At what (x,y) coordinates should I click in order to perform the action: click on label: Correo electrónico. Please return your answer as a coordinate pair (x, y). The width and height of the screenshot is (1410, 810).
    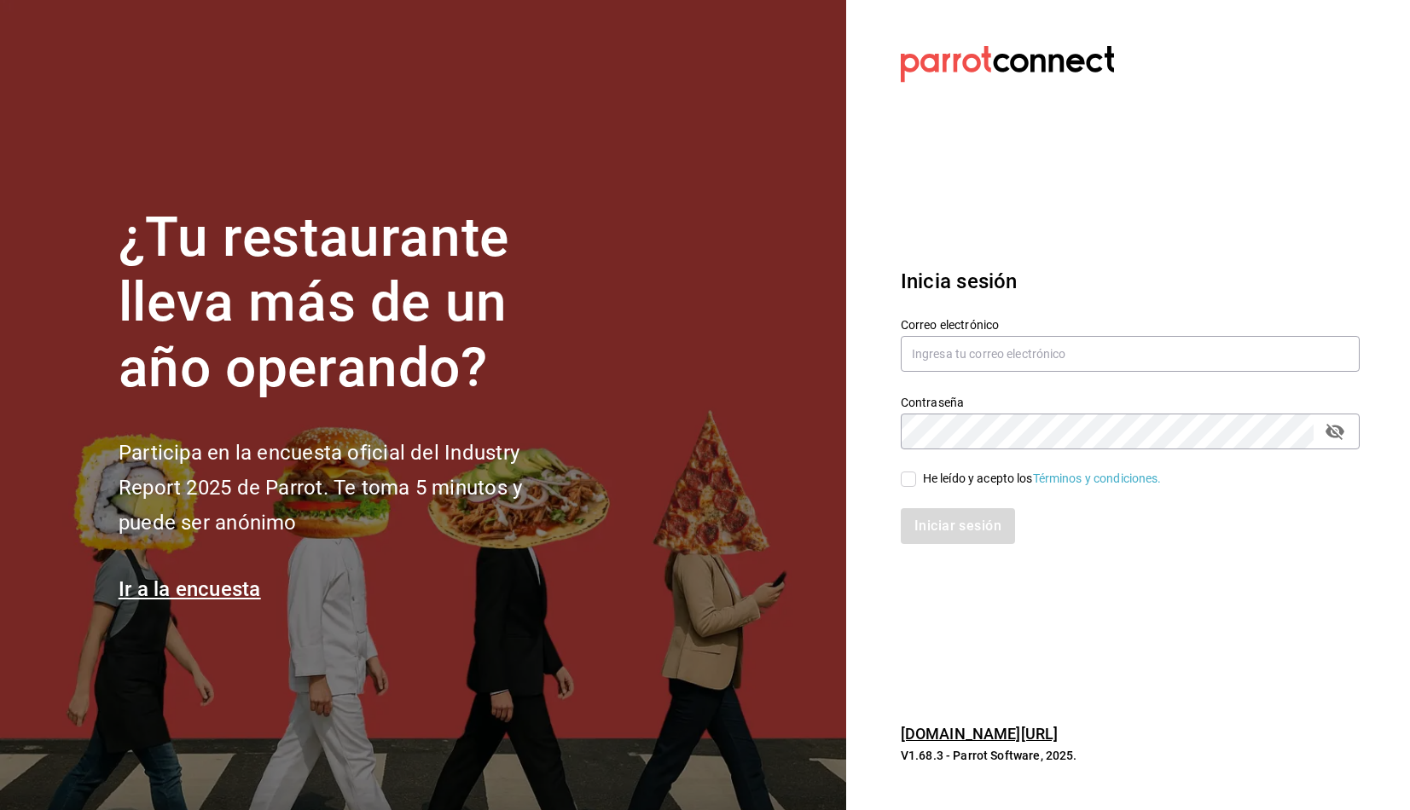
    Looking at the image, I should click on (1130, 324).